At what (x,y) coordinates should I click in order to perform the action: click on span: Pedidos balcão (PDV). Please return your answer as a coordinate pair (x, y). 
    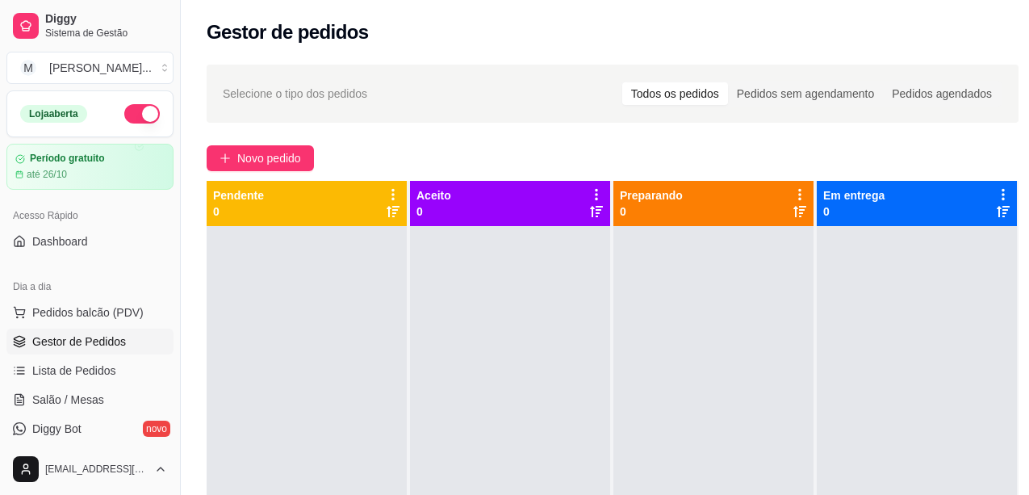
    Looking at the image, I should click on (88, 312).